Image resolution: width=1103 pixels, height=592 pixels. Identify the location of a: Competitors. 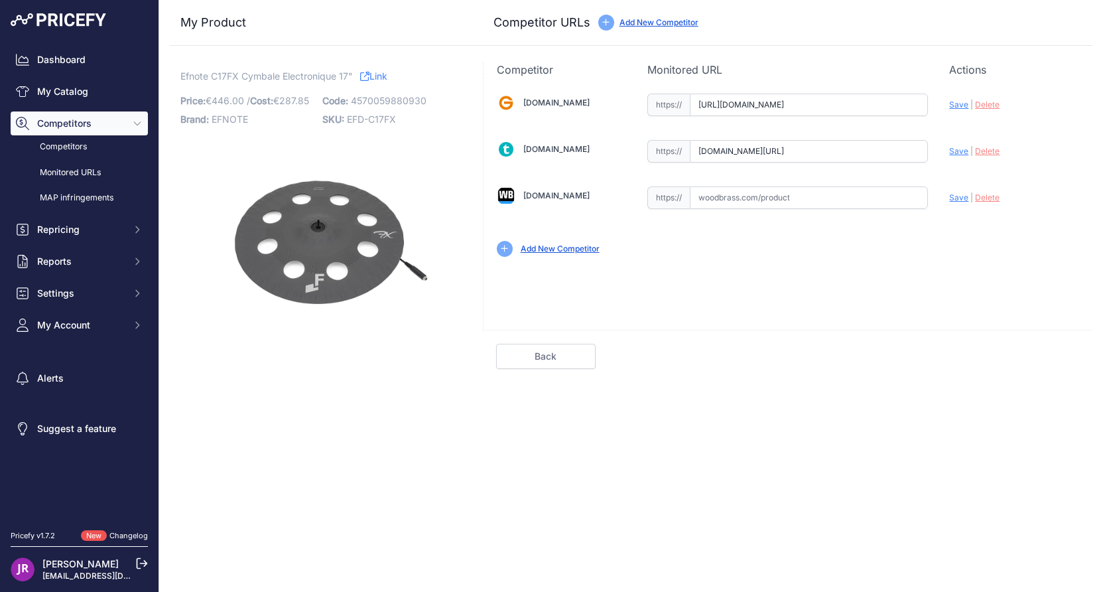
(79, 147).